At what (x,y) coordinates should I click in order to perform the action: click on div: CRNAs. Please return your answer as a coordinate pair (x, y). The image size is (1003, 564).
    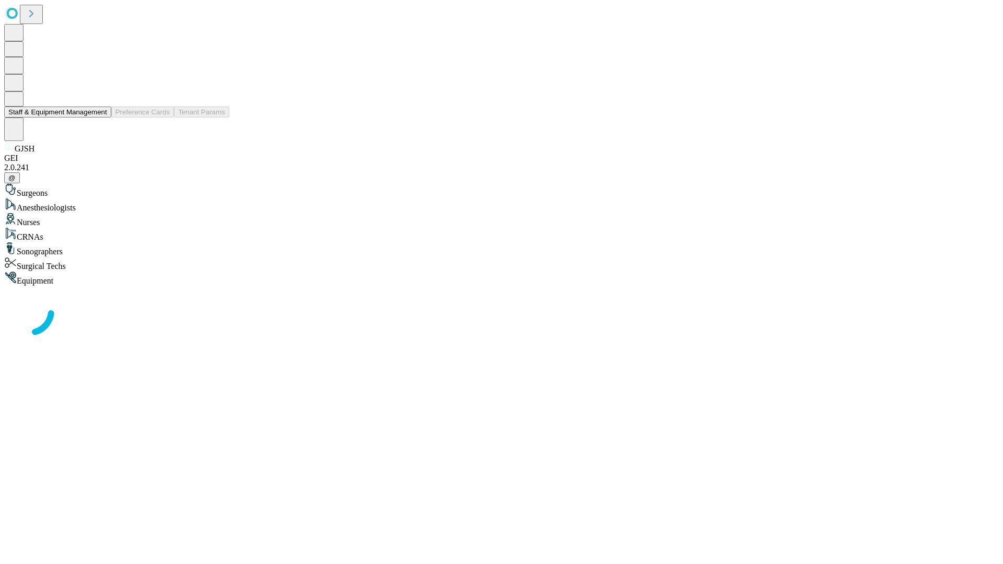
    Looking at the image, I should click on (502, 235).